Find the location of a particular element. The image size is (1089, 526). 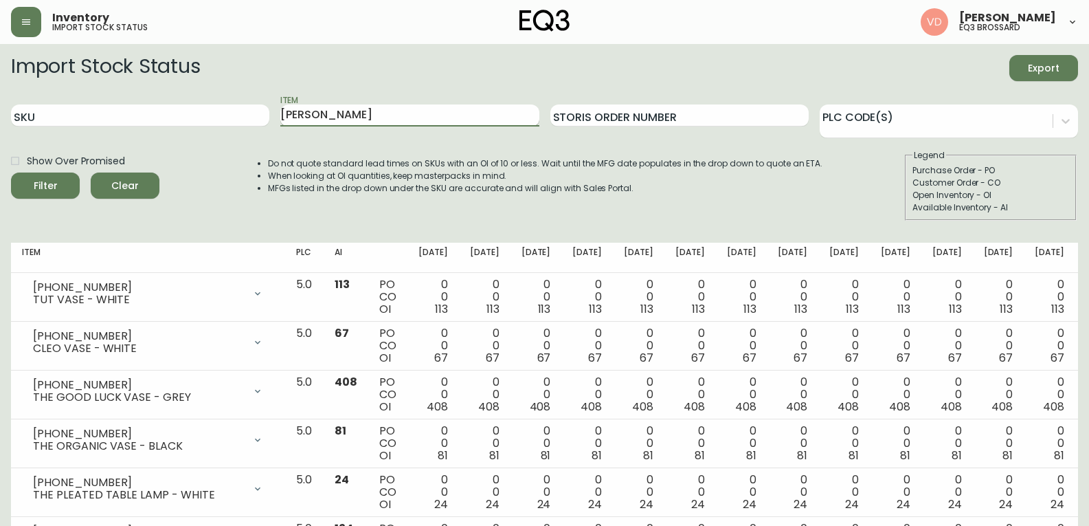

li: MFGs listed in the drop down under the SKU are accurate and will align with Sales Portal. is located at coordinates (546, 188).